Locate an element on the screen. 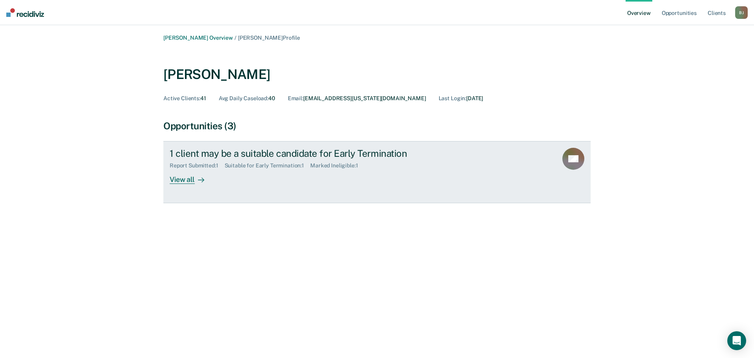 The image size is (754, 358). span: Email : is located at coordinates (295, 98).